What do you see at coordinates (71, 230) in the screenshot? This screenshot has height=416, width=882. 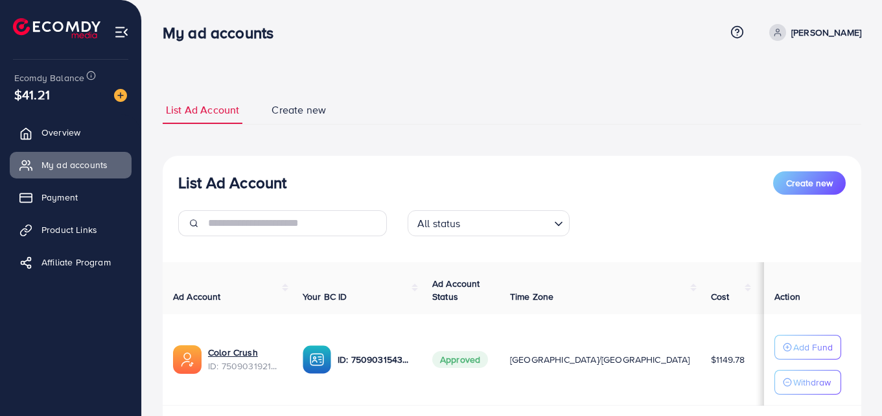 I see `a: Product Links` at bounding box center [71, 230].